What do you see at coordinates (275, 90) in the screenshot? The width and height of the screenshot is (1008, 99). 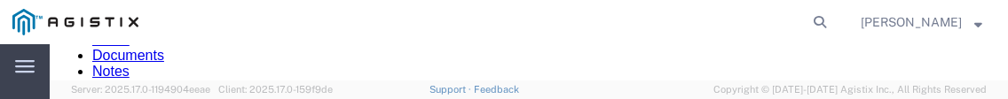 I see `span: Client: 2025.17.0-159f9de` at bounding box center [275, 90].